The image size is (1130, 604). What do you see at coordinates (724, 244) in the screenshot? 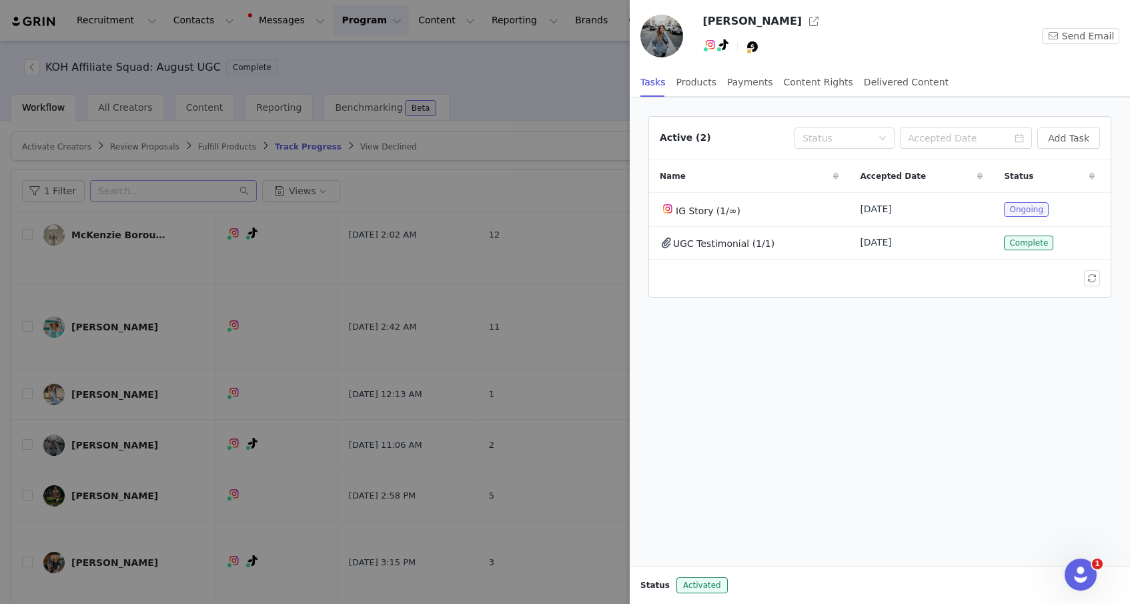
I see `span: UGC Testimonial (1/1)` at bounding box center [724, 244].